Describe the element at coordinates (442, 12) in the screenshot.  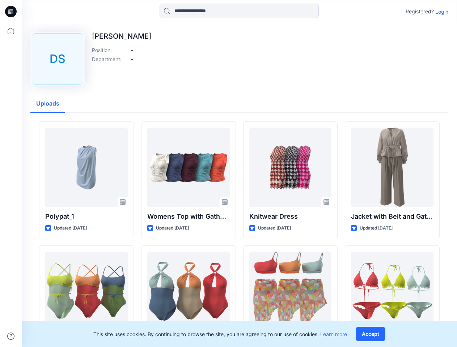
I see `p: Login` at that location.